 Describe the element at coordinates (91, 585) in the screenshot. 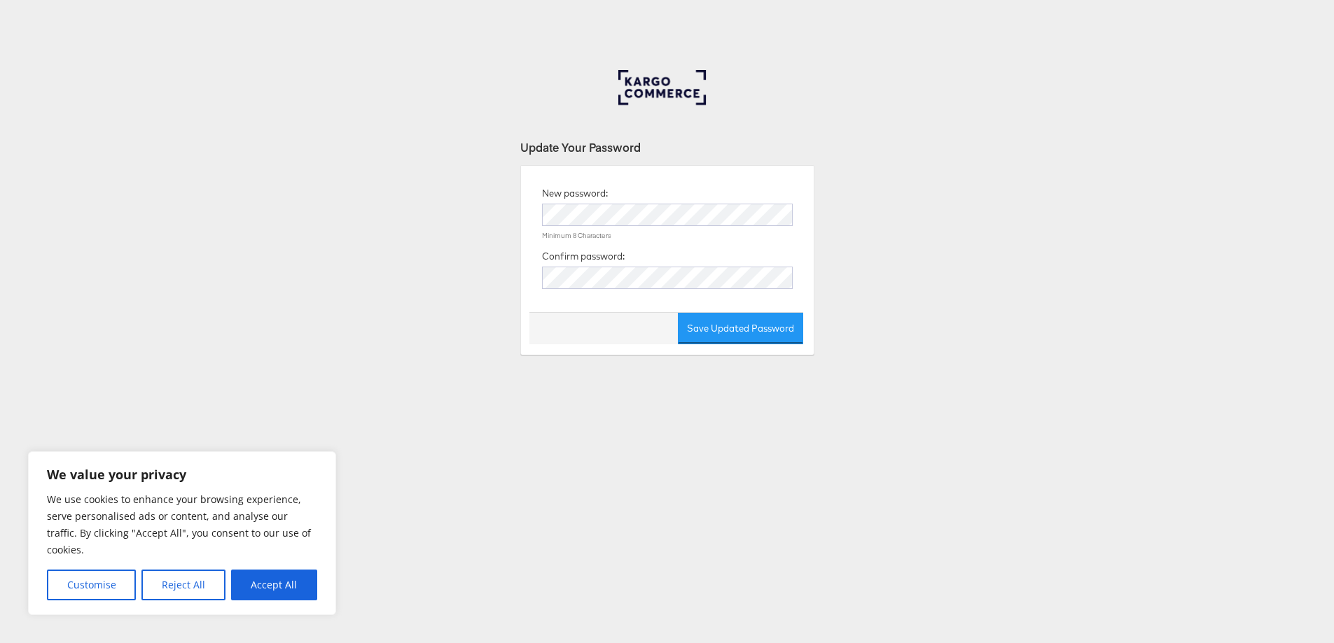

I see `button: Customise` at that location.